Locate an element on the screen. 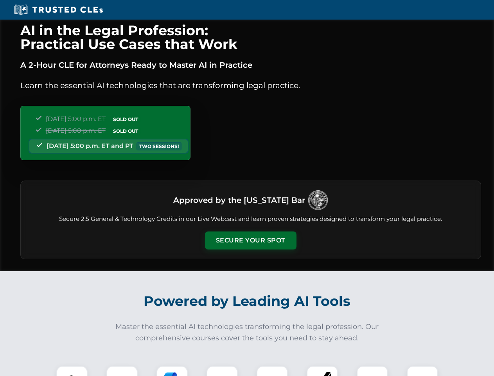 The image size is (494, 376). button: Secure Your Spot is located at coordinates (251, 240).